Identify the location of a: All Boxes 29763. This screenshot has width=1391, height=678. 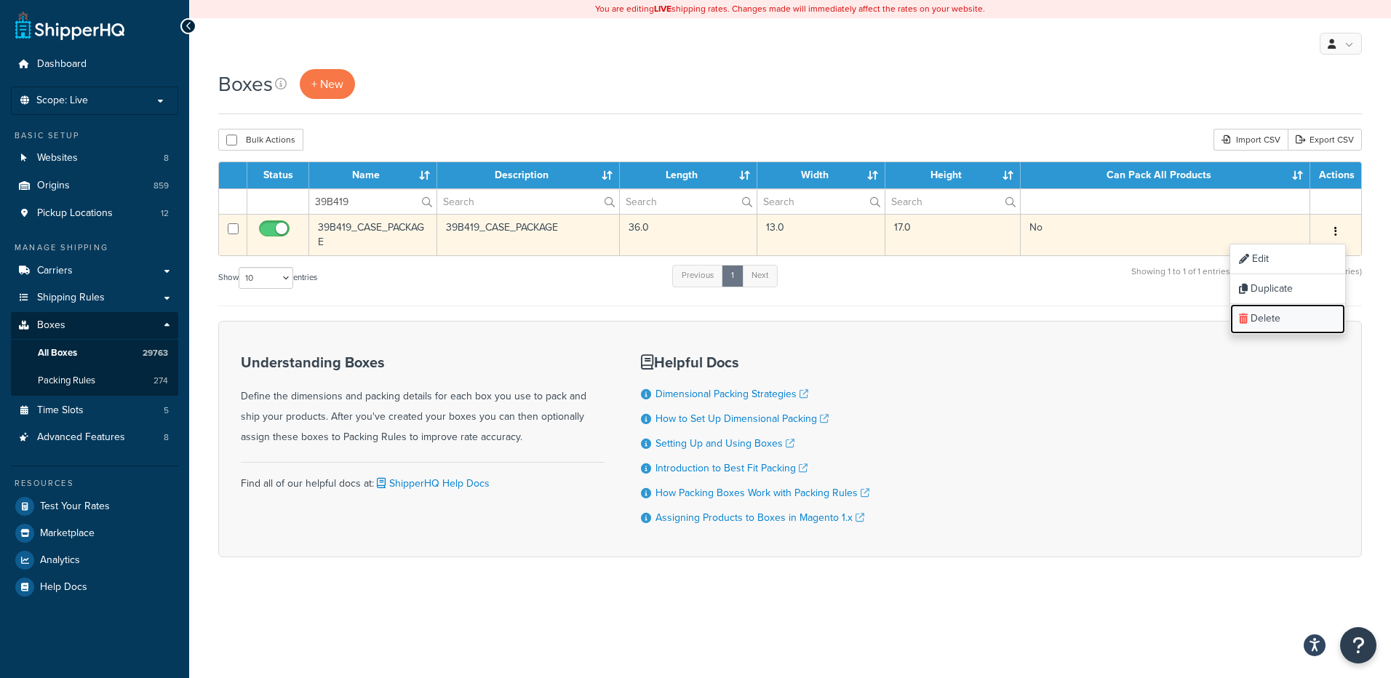
(95, 353).